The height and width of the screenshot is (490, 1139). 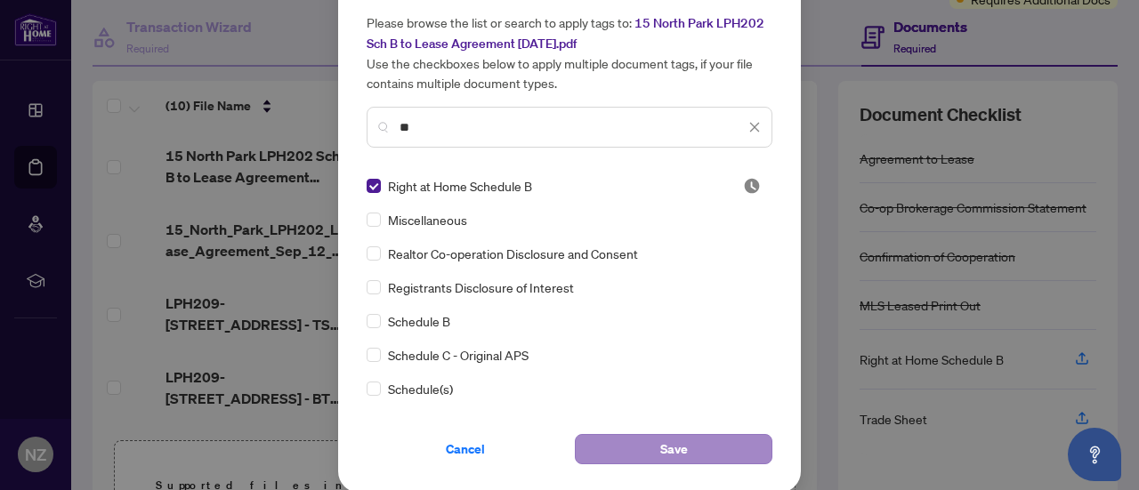 I want to click on span: Right at Home Schedule B, so click(x=460, y=186).